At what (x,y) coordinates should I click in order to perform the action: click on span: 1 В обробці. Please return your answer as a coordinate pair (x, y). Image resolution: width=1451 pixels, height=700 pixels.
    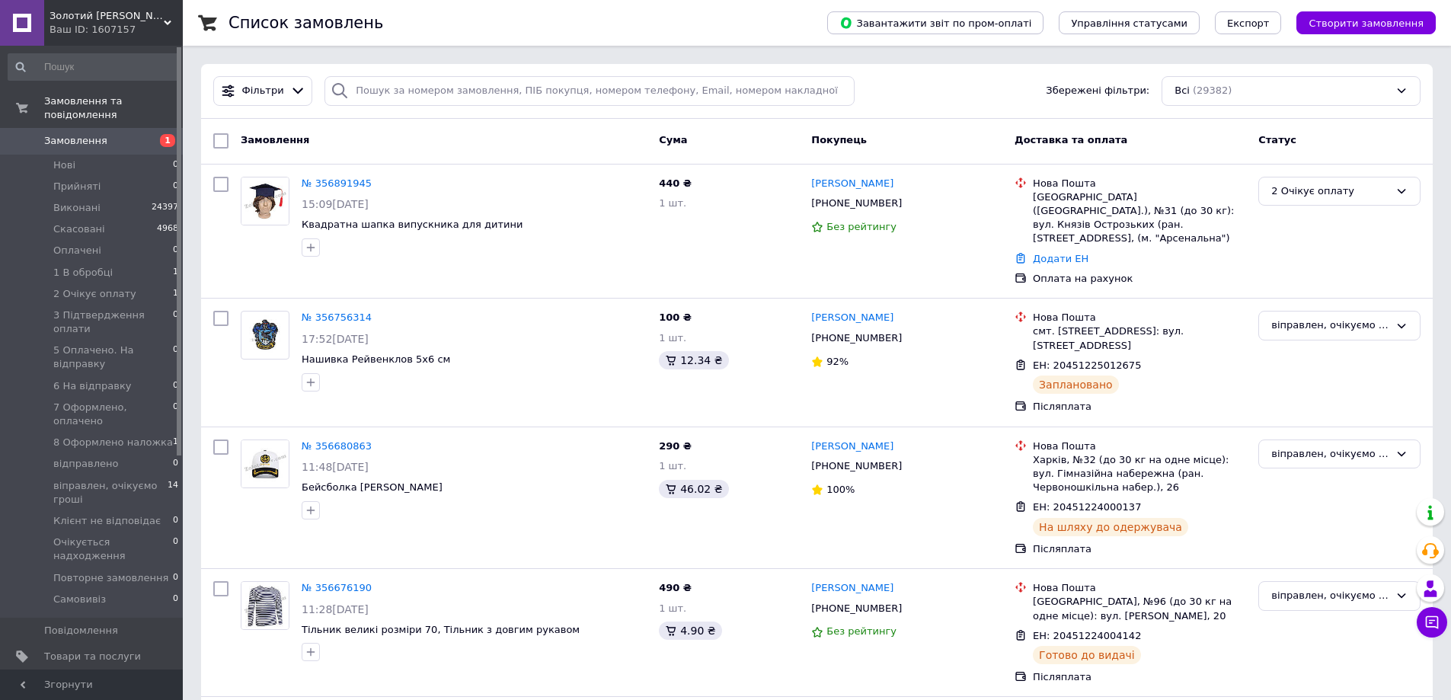
    Looking at the image, I should click on (83, 273).